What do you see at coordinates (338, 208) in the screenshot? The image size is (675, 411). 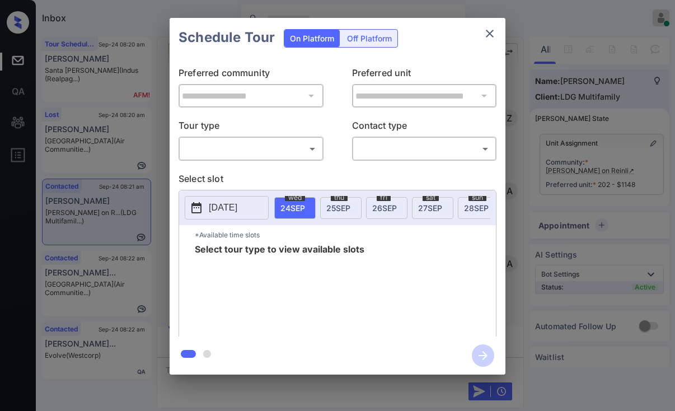 I see `span: 25 SEP` at bounding box center [338, 208].